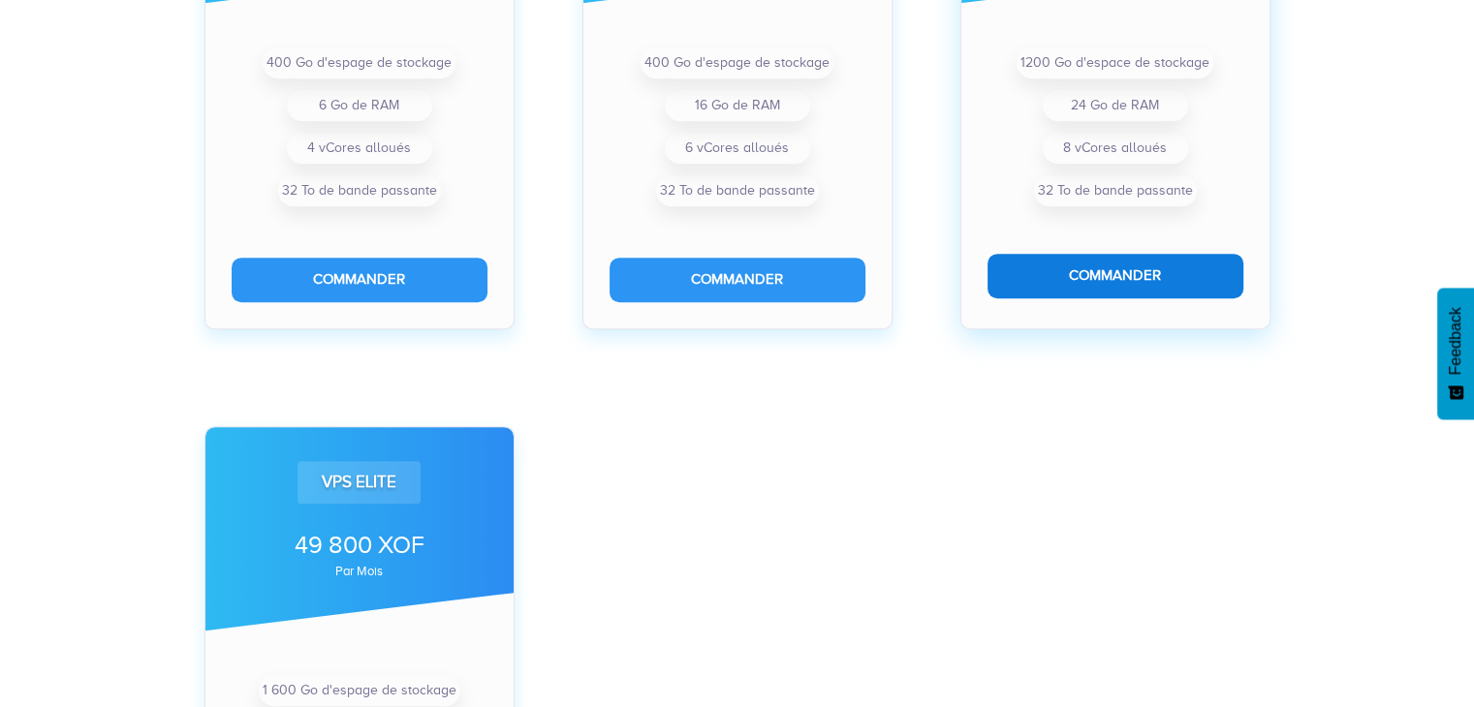  What do you see at coordinates (1114, 63) in the screenshot?
I see `li: 1200 Go d'espace de stockage` at bounding box center [1114, 63].